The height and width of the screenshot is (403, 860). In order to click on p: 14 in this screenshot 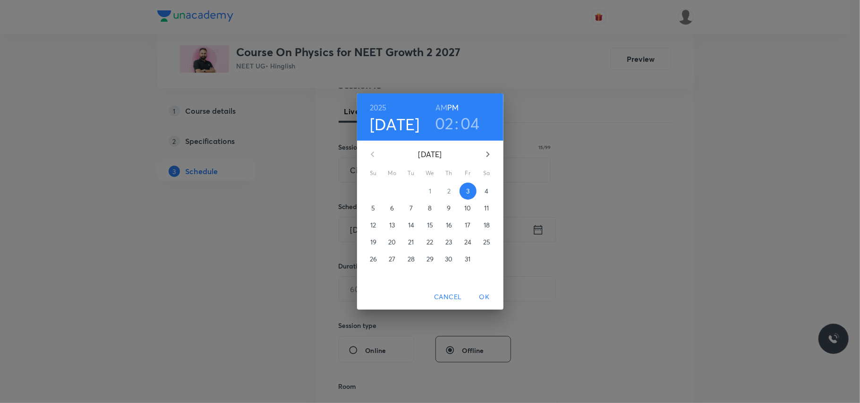, I will do `click(411, 225)`.